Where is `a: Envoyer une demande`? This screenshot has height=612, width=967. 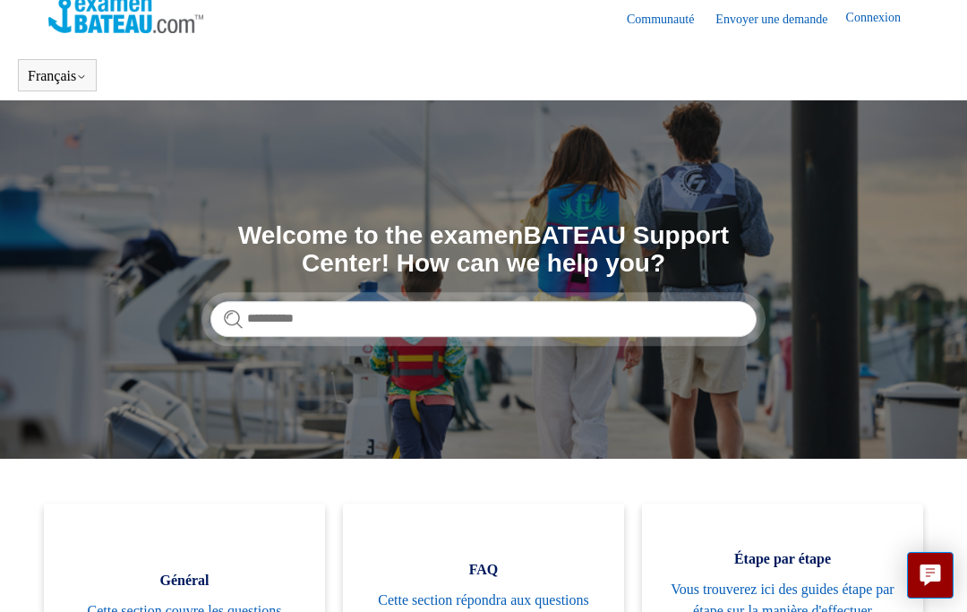 a: Envoyer une demande is located at coordinates (780, 19).